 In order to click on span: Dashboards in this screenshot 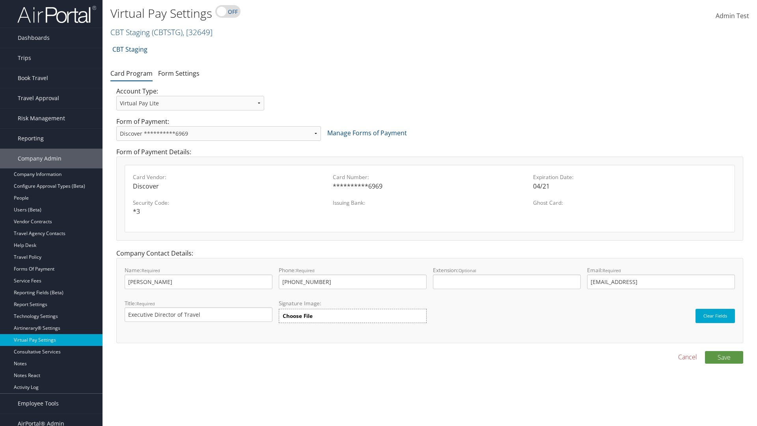, I will do `click(33, 38)`.